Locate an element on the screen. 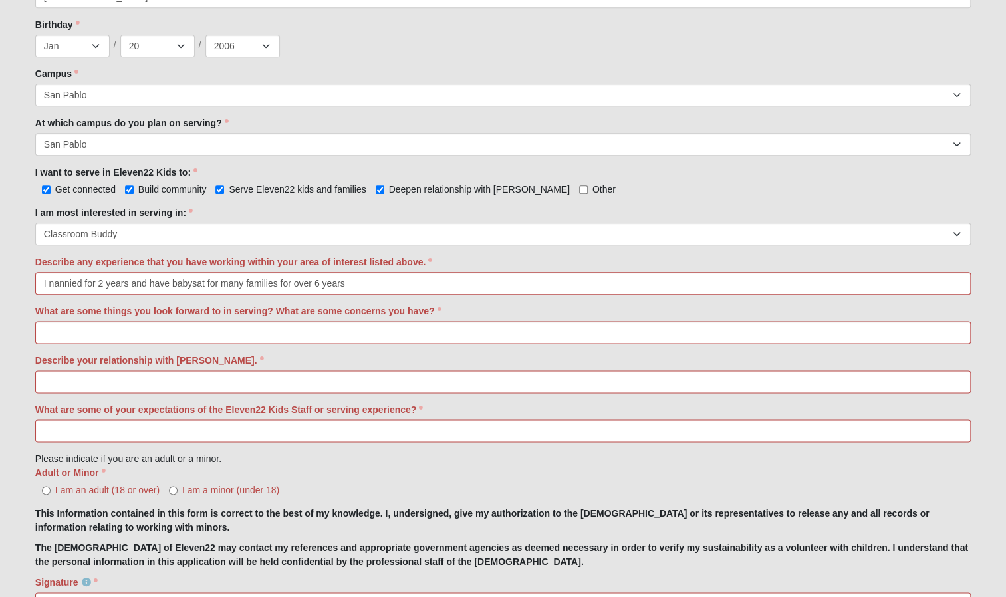 The image size is (1006, 597). input: Serve Eleven22 kids and families is located at coordinates (219, 189).